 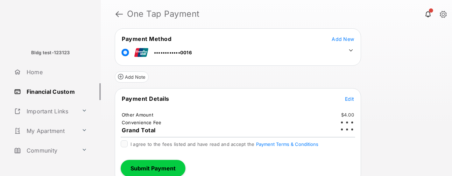 I want to click on button: Edit, so click(x=350, y=99).